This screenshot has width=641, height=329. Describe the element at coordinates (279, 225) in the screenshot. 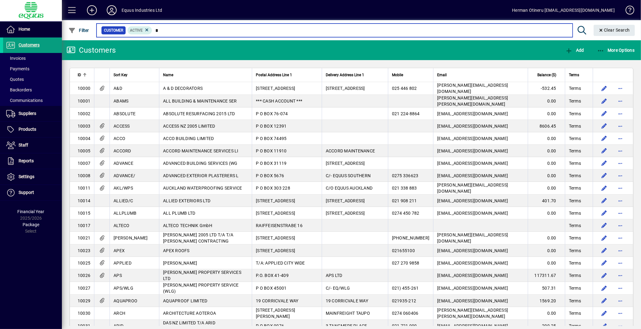

I see `span: RAIFFEISENSTRABE 16` at that location.